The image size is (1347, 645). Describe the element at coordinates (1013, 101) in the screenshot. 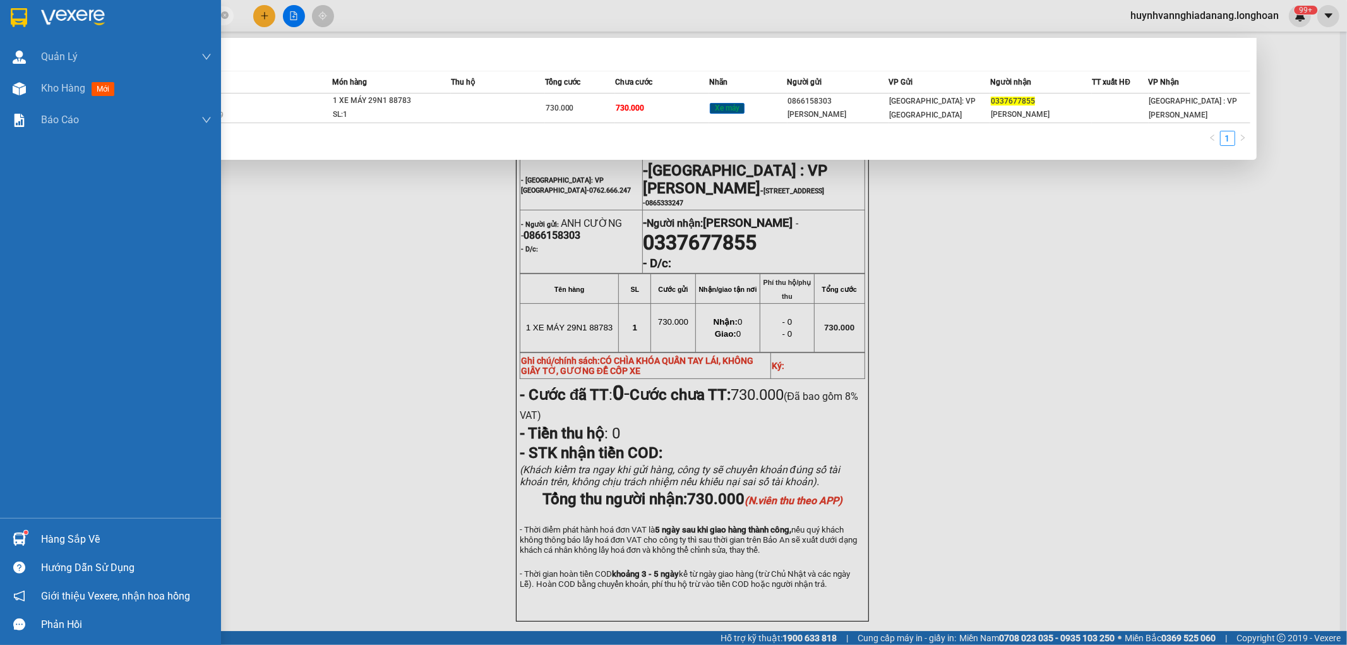

I see `span: 0337677855` at that location.